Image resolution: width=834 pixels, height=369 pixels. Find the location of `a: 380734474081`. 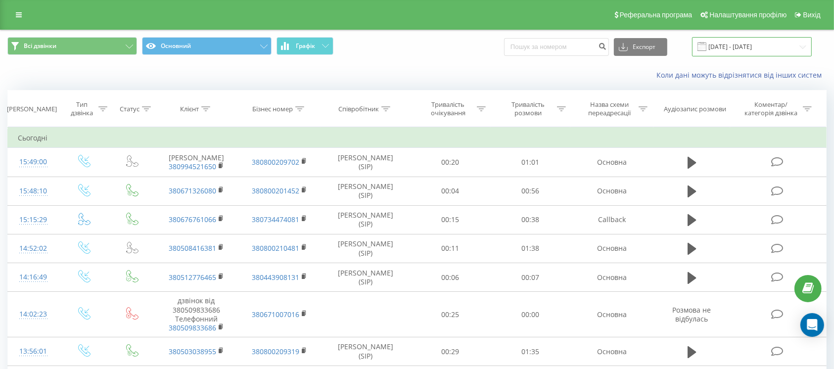

a: 380734474081 is located at coordinates (276, 219).